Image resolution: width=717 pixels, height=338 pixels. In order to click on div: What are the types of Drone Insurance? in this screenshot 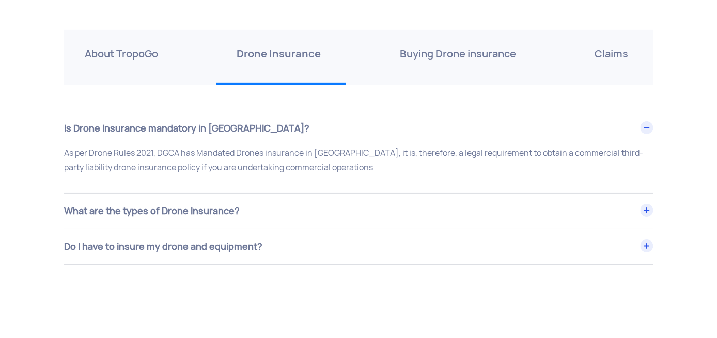, I will do `click(358, 211)`.